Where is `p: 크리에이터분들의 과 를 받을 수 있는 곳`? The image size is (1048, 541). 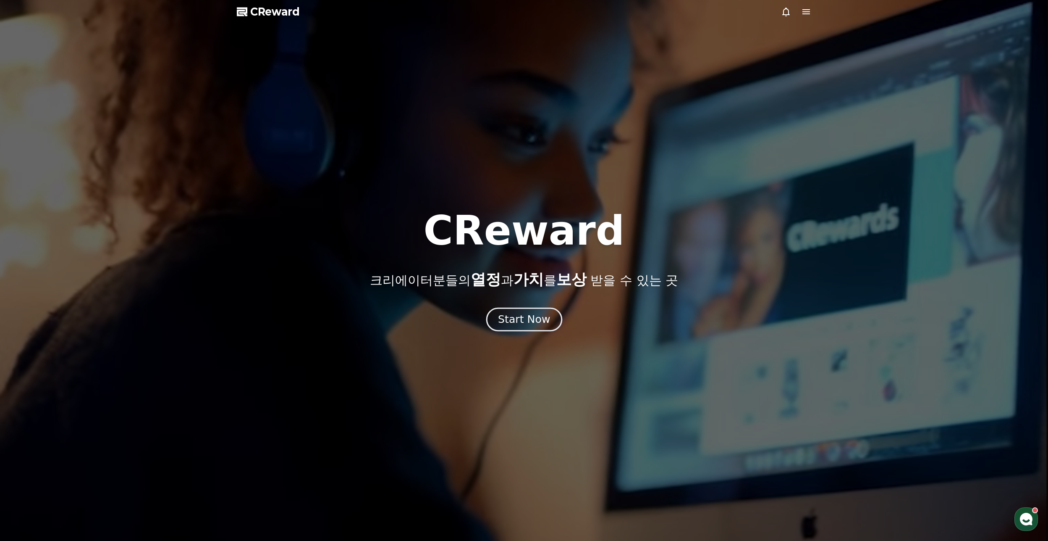
p: 크리에이터분들의 과 를 받을 수 있는 곳 is located at coordinates (524, 279).